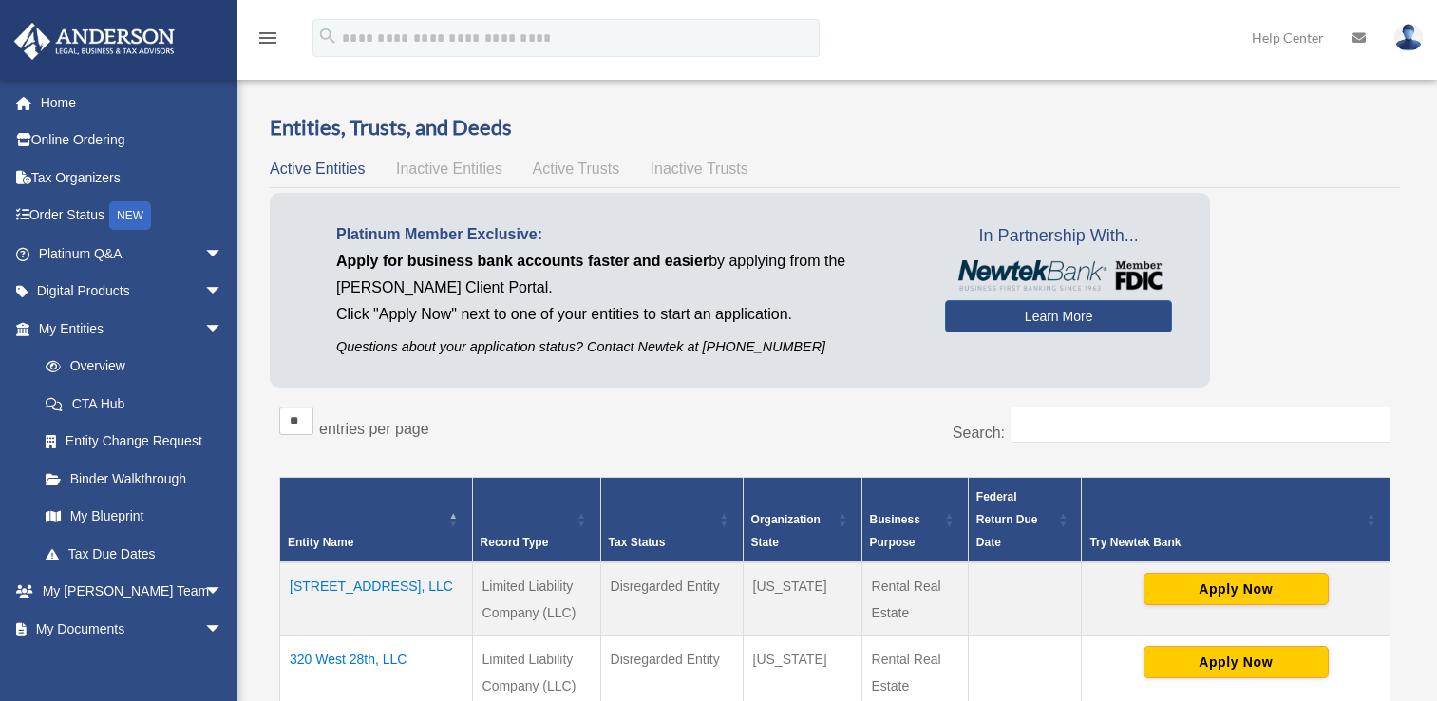 The width and height of the screenshot is (1437, 701). Describe the element at coordinates (626, 235) in the screenshot. I see `p: Platinum Member Exclusive:` at that location.